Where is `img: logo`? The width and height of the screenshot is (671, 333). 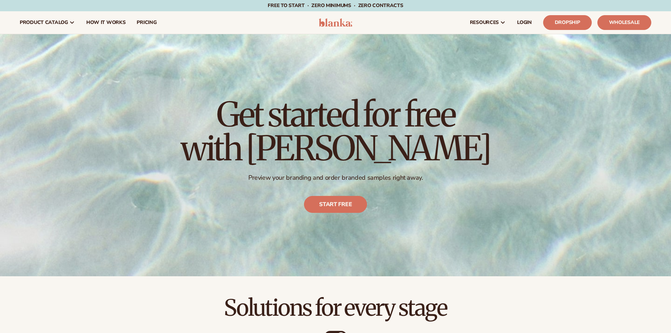 img: logo is located at coordinates (336, 23).